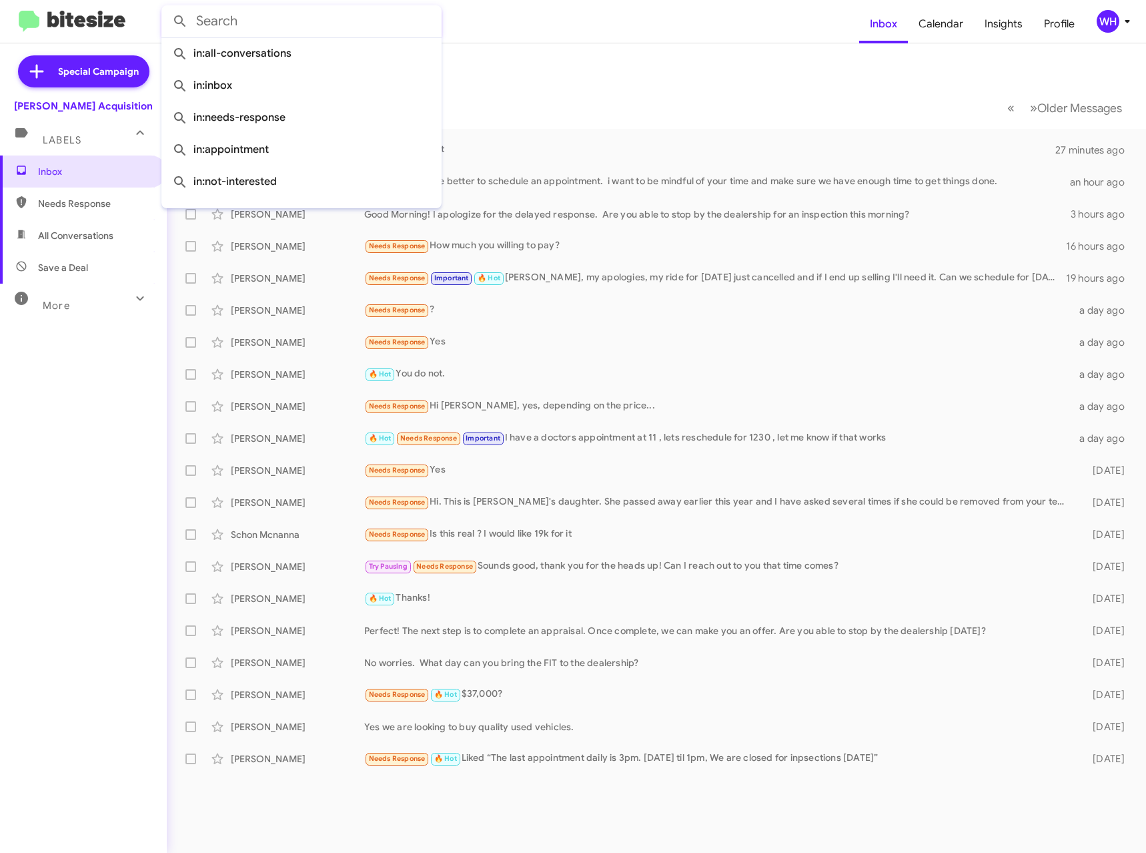  Describe the element at coordinates (1101, 278) in the screenshot. I see `div: 19 hours ago` at that location.